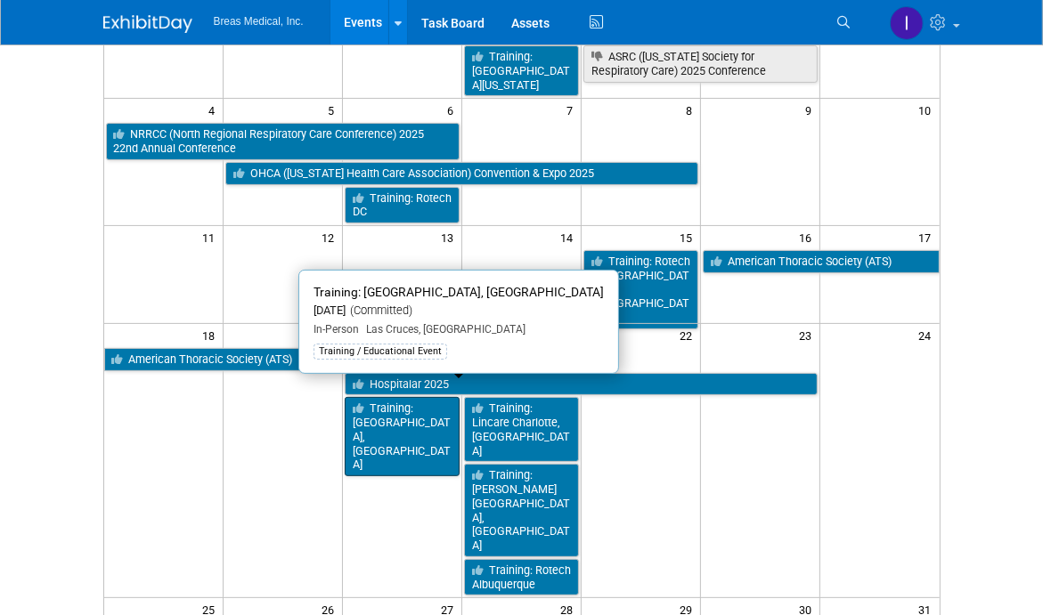  I want to click on span: 18, so click(211, 335).